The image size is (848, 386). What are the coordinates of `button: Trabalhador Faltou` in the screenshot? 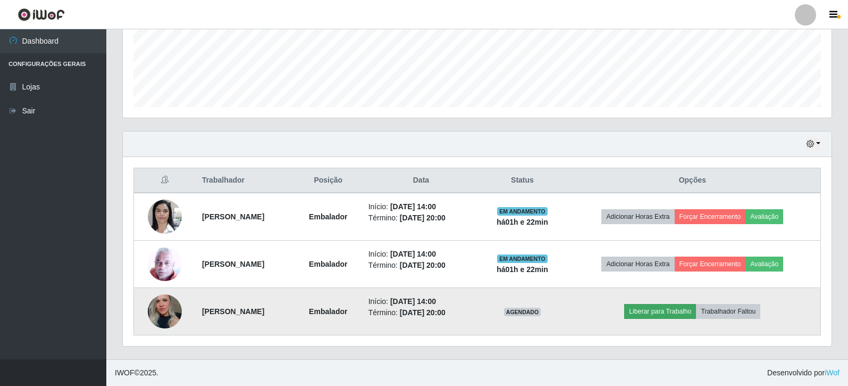 It's located at (728, 311).